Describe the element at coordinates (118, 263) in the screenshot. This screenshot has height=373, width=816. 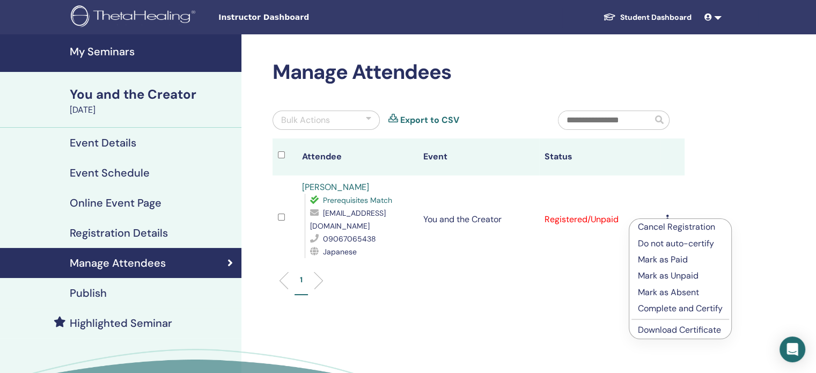
I see `h4: Manage Attendees` at that location.